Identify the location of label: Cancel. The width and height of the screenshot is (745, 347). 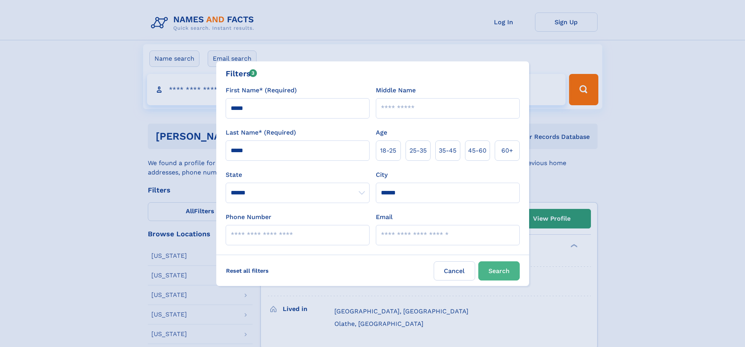
(455, 271).